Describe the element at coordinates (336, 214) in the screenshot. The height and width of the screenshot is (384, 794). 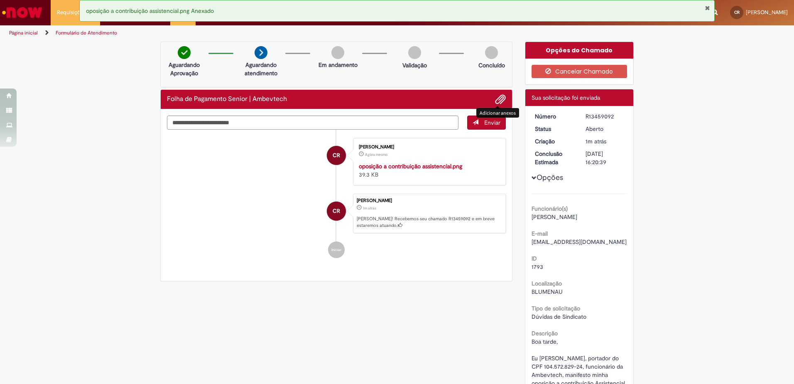
I see `li: Caleb Garcias Rocha` at that location.